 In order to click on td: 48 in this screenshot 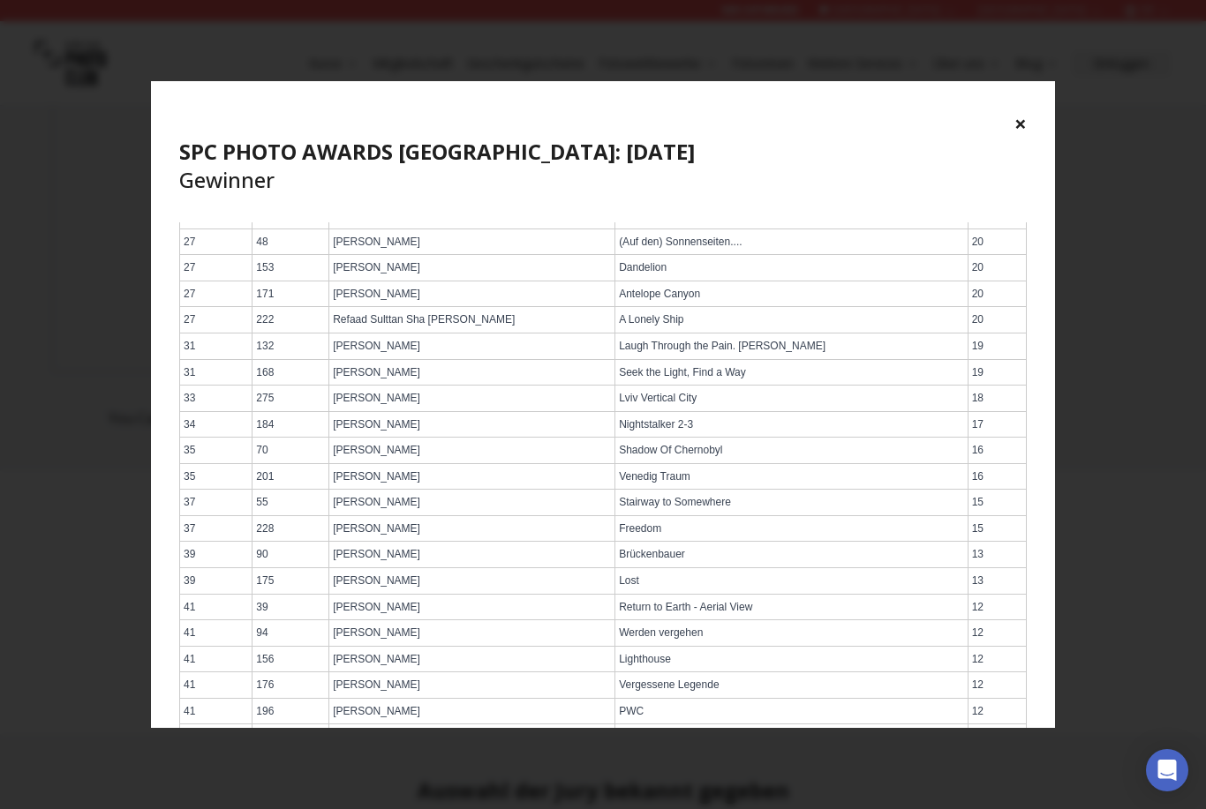, I will do `click(290, 242)`.